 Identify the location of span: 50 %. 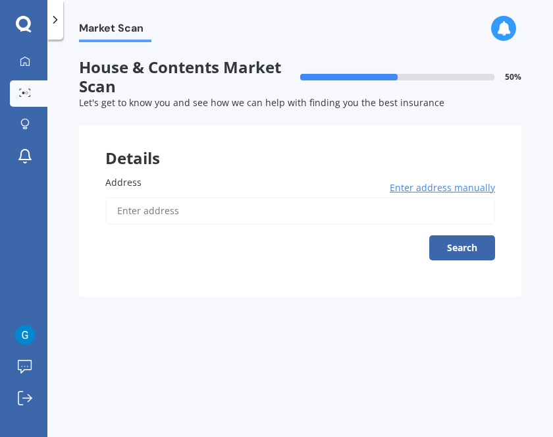
(513, 77).